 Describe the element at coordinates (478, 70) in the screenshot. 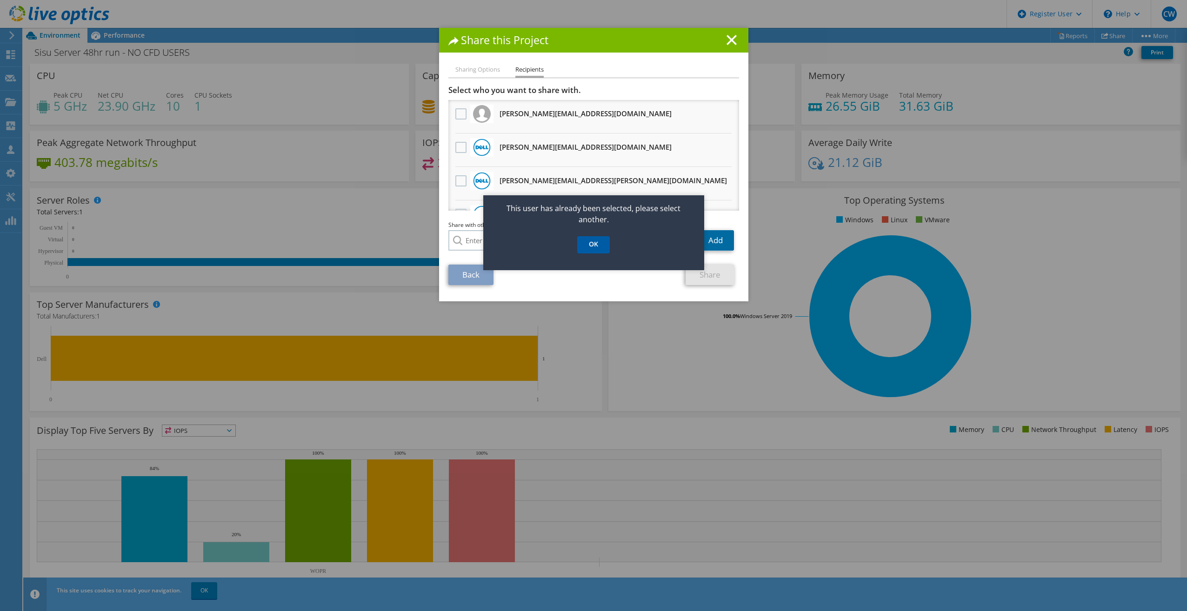

I see `li: Sharing Options` at that location.